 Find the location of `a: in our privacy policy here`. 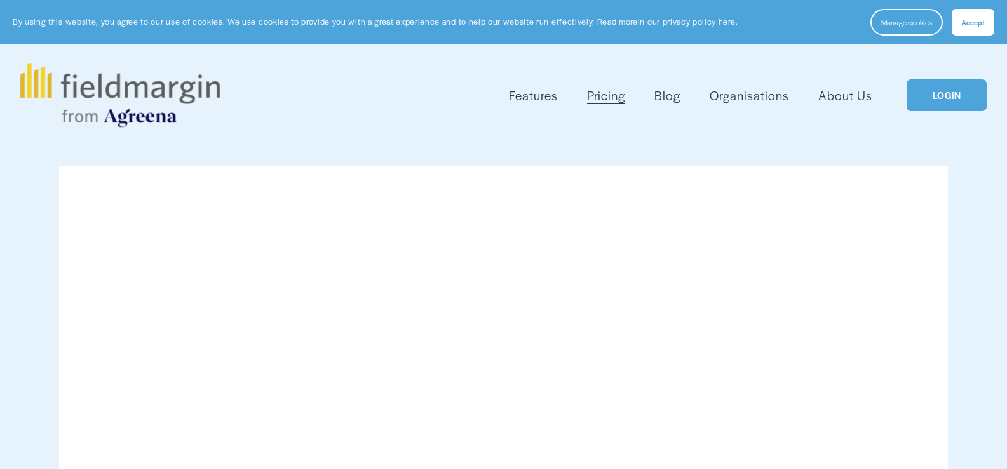

a: in our privacy policy here is located at coordinates (687, 22).